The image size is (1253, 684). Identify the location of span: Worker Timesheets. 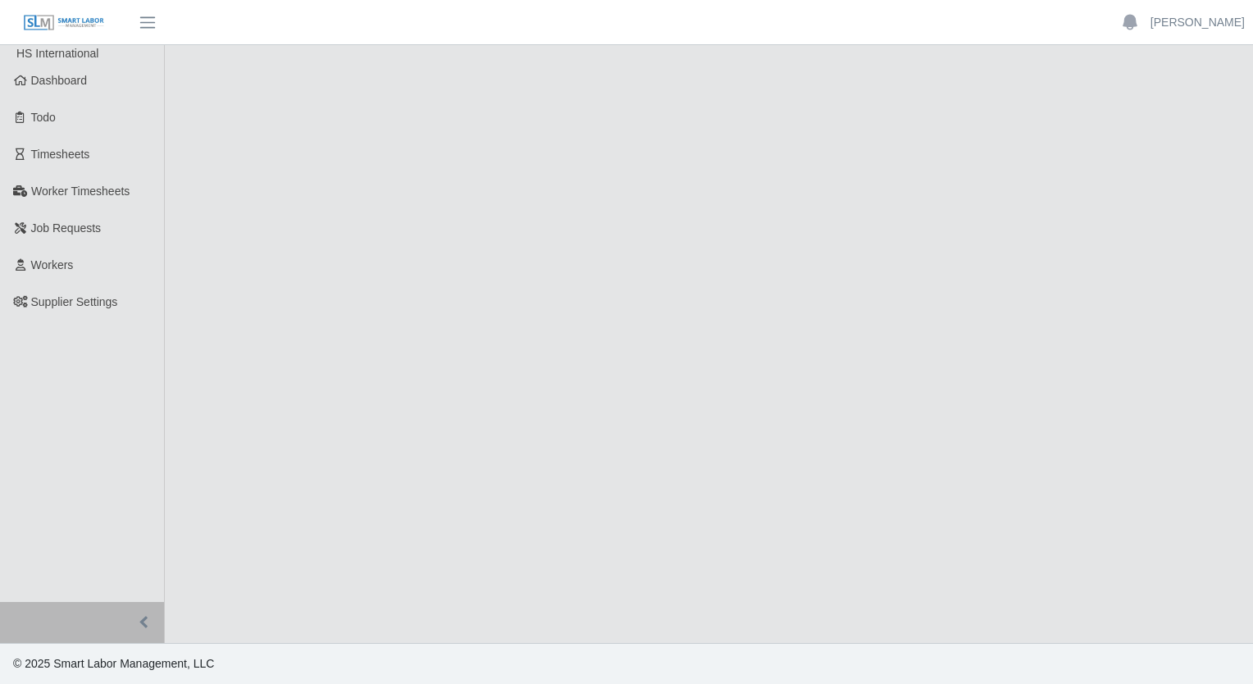
(80, 191).